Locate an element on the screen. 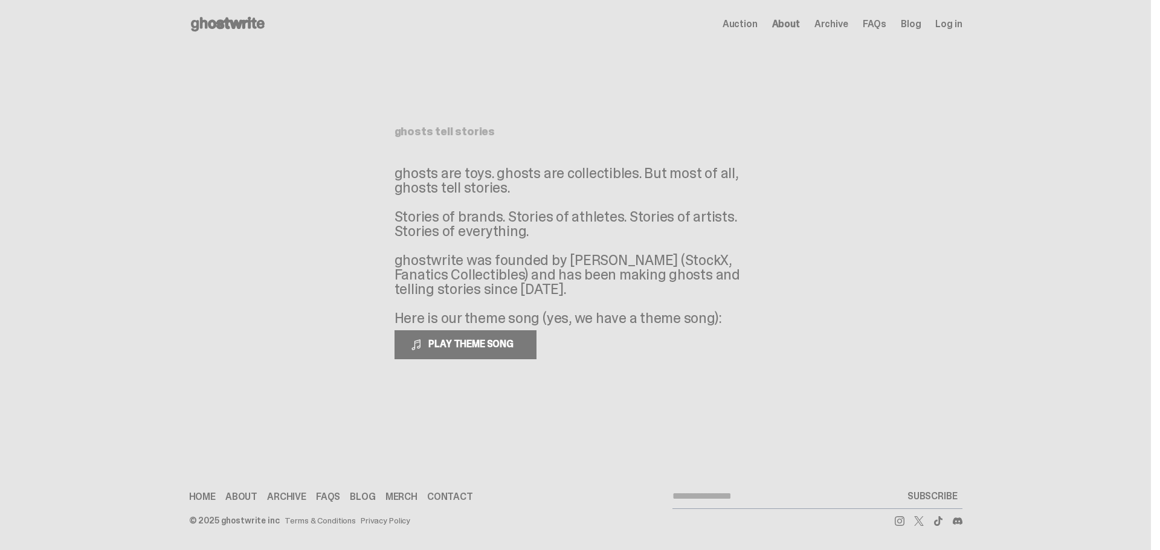  a: Auction is located at coordinates (740, 24).